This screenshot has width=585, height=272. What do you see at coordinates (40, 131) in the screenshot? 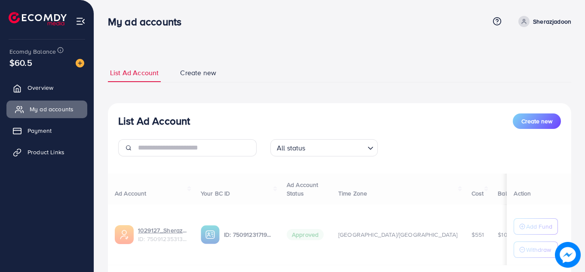
I see `span: Payment` at bounding box center [40, 131].